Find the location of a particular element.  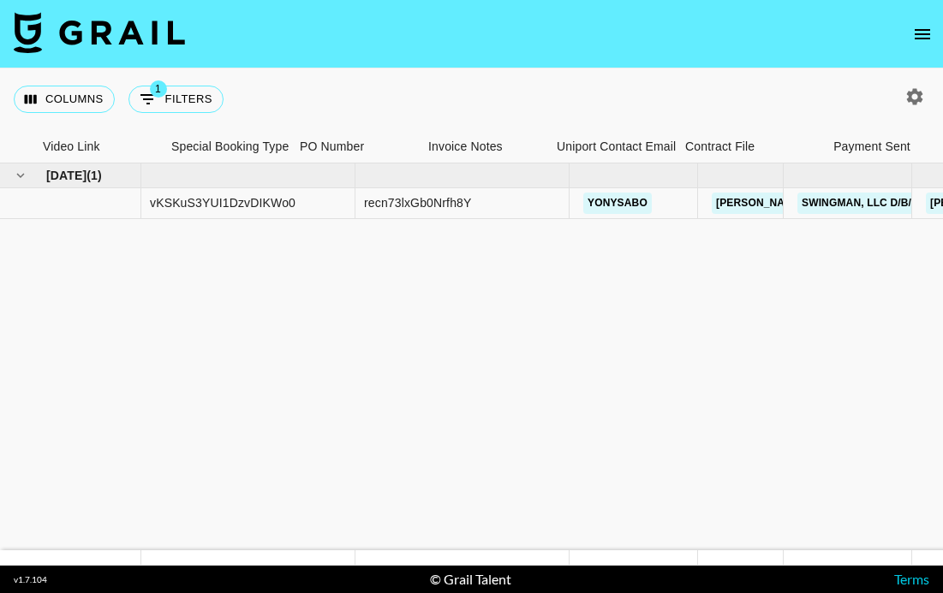

button: open drawer is located at coordinates (922, 34).